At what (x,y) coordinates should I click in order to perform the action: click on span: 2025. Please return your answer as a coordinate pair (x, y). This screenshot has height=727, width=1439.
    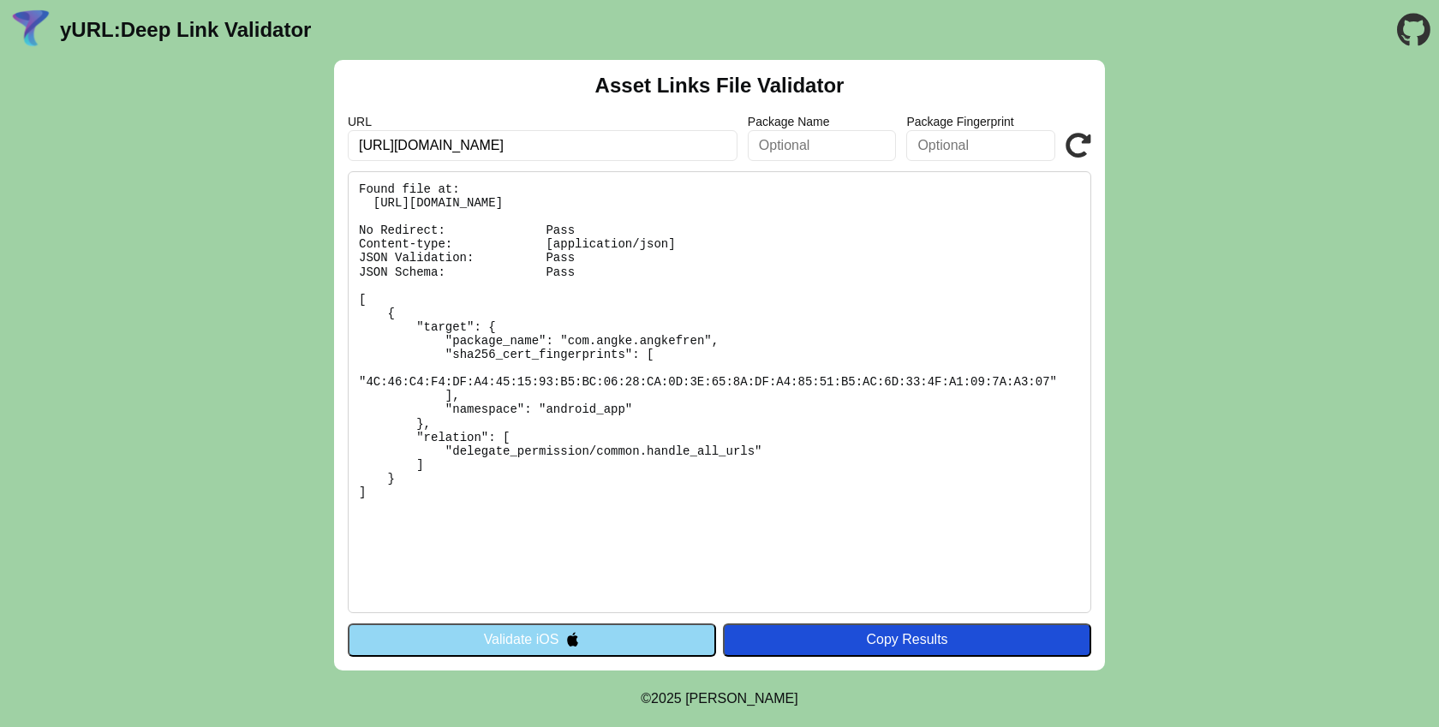
    Looking at the image, I should click on (666, 698).